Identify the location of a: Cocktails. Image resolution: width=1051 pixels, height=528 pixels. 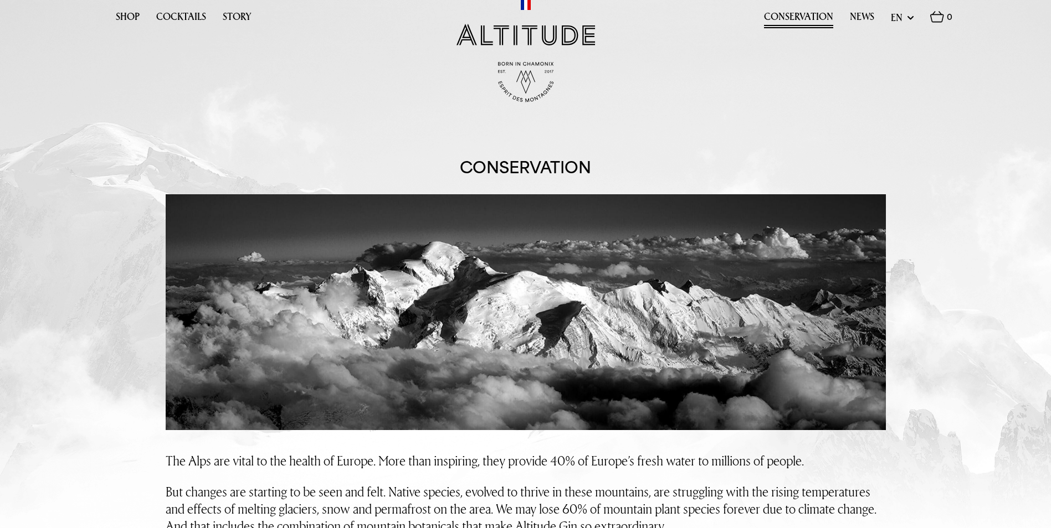
(181, 19).